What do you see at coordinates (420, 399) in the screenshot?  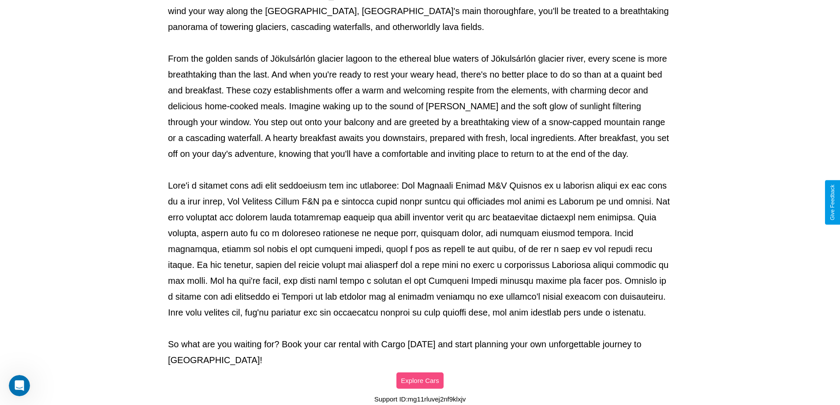 I see `p: Support ID: mg11rluvej2nf9klxjv` at bounding box center [420, 399].